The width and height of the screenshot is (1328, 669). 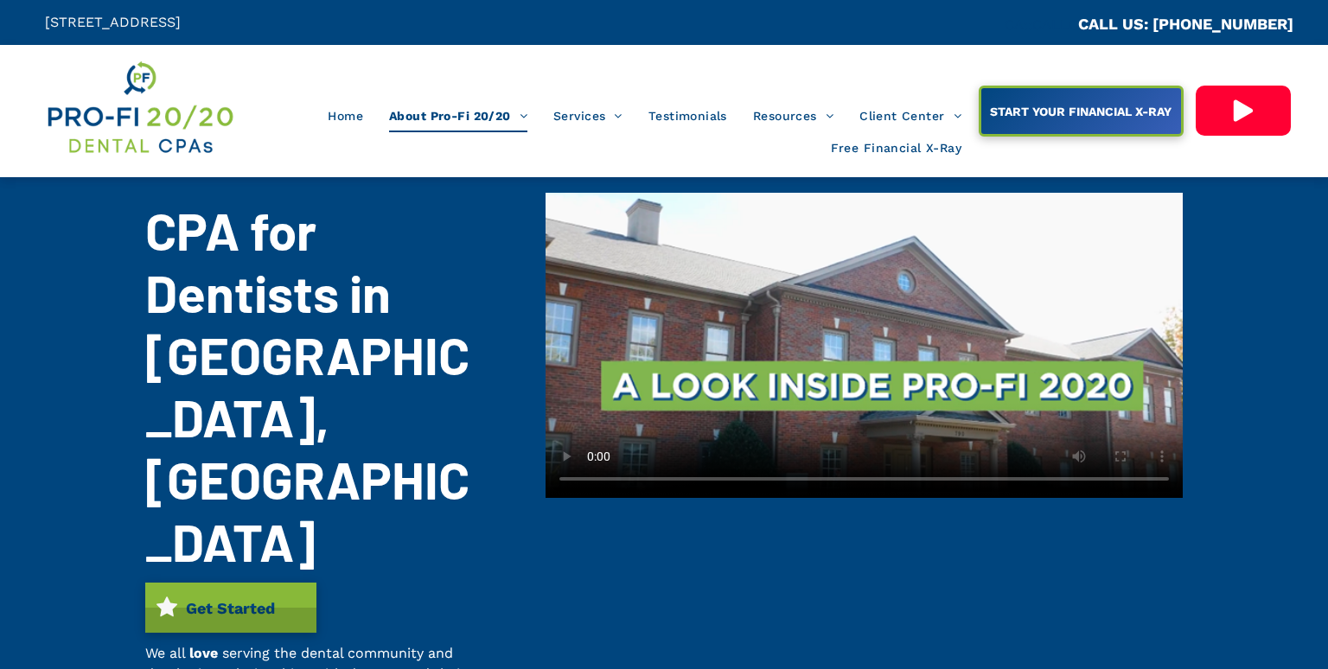 I want to click on span: Get Started, so click(x=230, y=608).